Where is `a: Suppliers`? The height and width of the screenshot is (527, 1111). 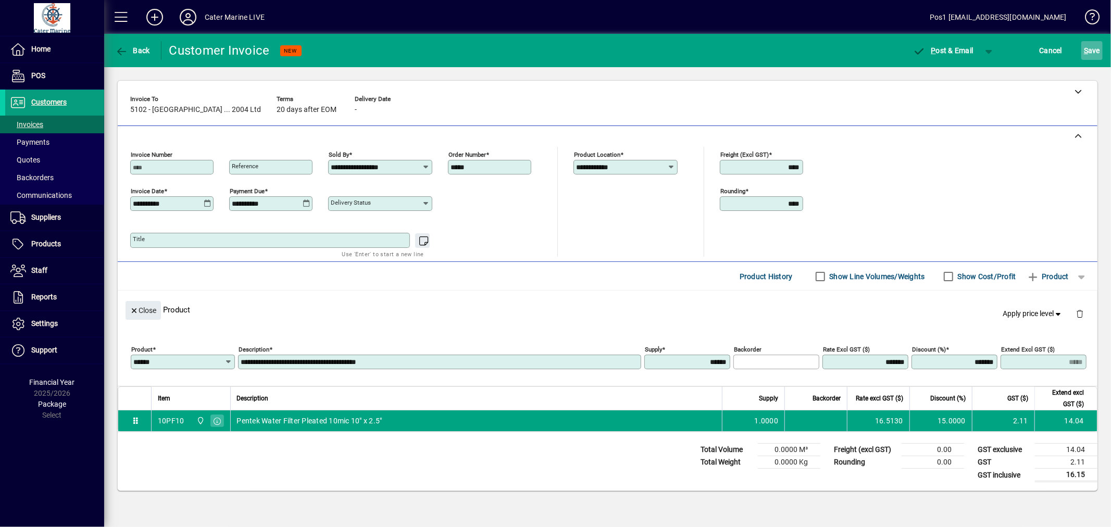 a: Suppliers is located at coordinates (55, 218).